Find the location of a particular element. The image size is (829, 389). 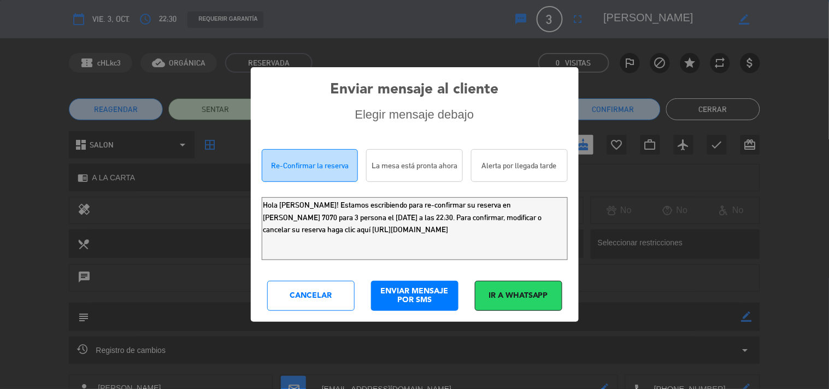

div: Alerta por llegada tarde is located at coordinates (519, 165).